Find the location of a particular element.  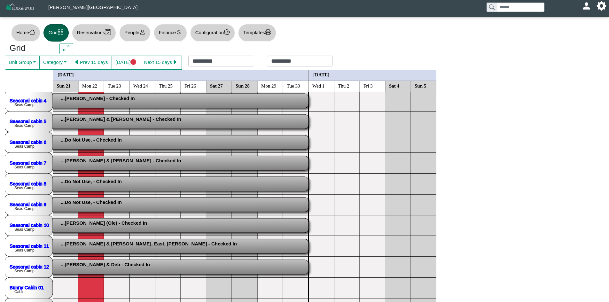

button: Reservationscalendar2 check is located at coordinates (94, 33).